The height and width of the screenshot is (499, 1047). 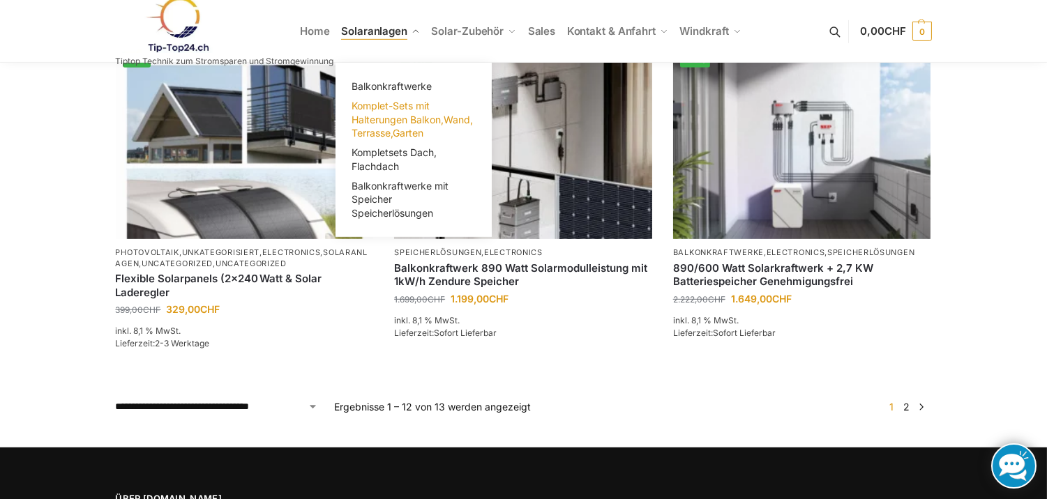 What do you see at coordinates (542, 31) in the screenshot?
I see `span: Sales` at bounding box center [542, 31].